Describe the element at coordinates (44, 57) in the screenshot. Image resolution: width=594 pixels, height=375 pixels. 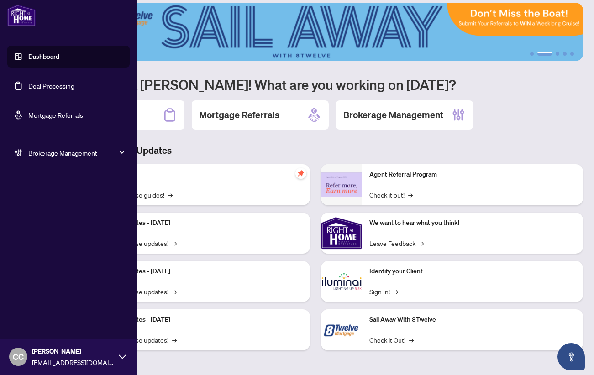
I see `a: Dashboard` at that location.